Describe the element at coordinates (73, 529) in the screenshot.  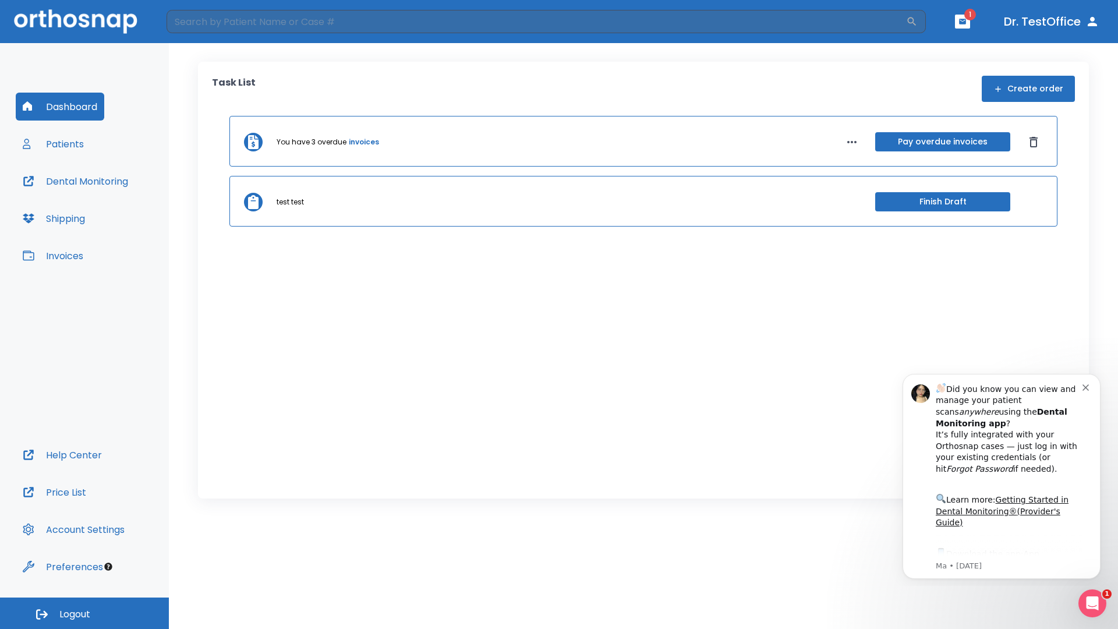
I see `a: Account Settings` at that location.